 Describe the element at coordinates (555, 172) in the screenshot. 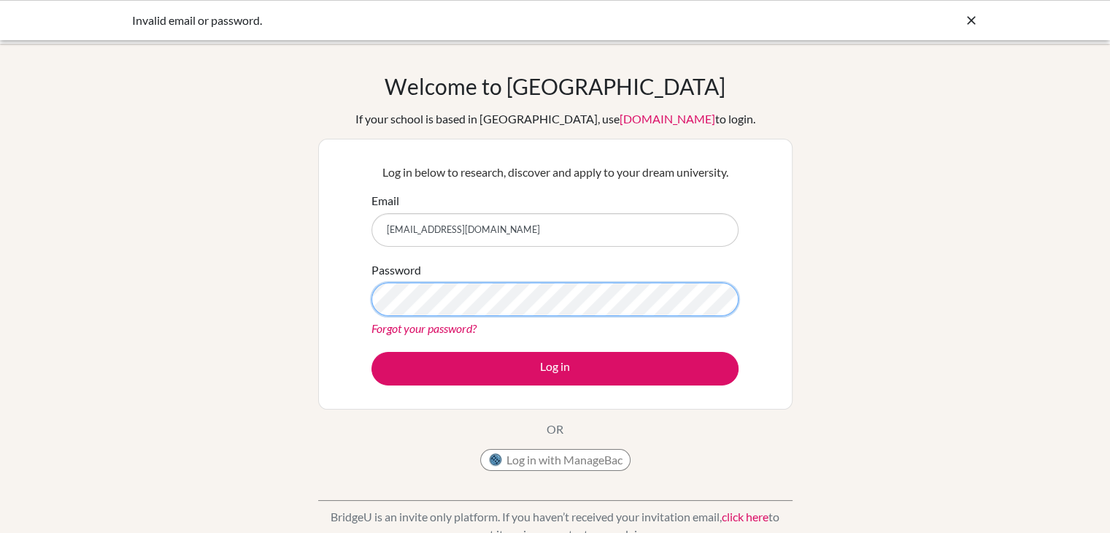

I see `p: Log in below to research, discover and apply to your dream university.` at that location.